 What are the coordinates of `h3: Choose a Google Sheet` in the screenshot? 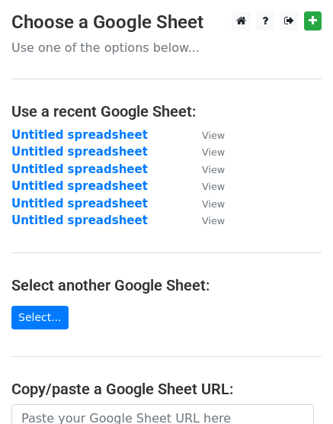 It's located at (166, 22).